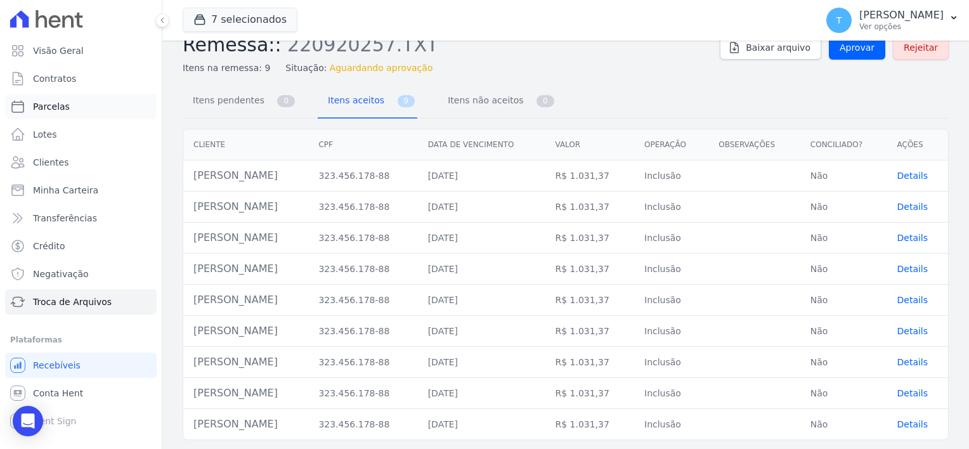  I want to click on a: Baixar arquivo, so click(770, 48).